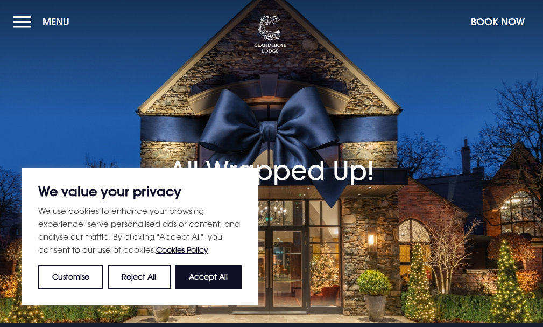 The height and width of the screenshot is (327, 543). What do you see at coordinates (270, 34) in the screenshot?
I see `img: Clandeboye Lodge` at bounding box center [270, 34].